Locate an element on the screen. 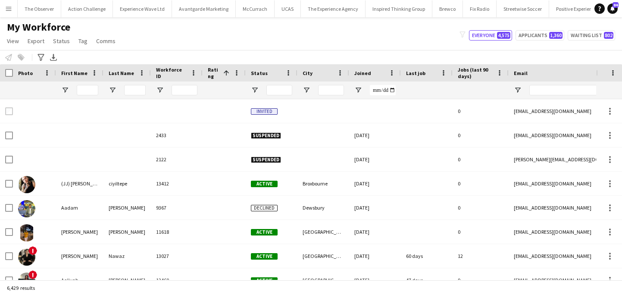 This screenshot has height=295, width=622. div: 2433 is located at coordinates (177, 135).